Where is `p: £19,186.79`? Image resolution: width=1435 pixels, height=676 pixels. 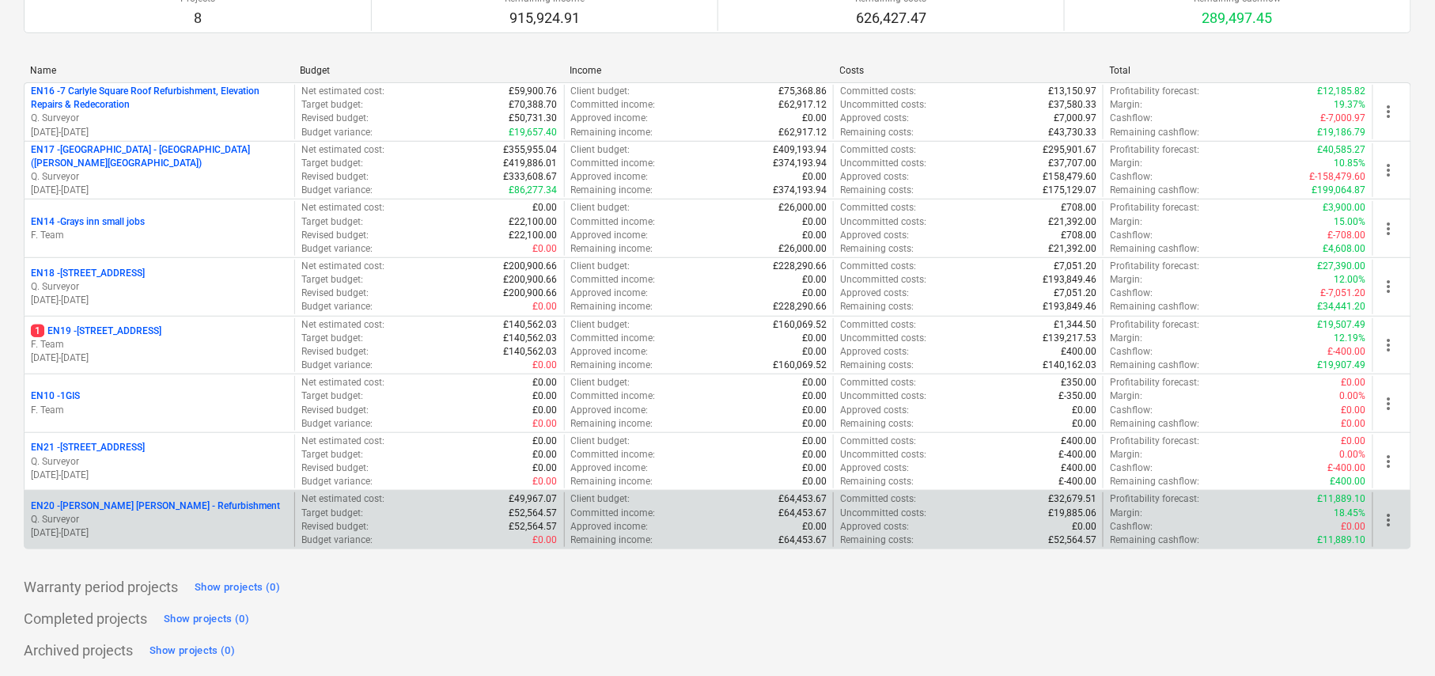
p: £19,186.79 is located at coordinates (1342, 132).